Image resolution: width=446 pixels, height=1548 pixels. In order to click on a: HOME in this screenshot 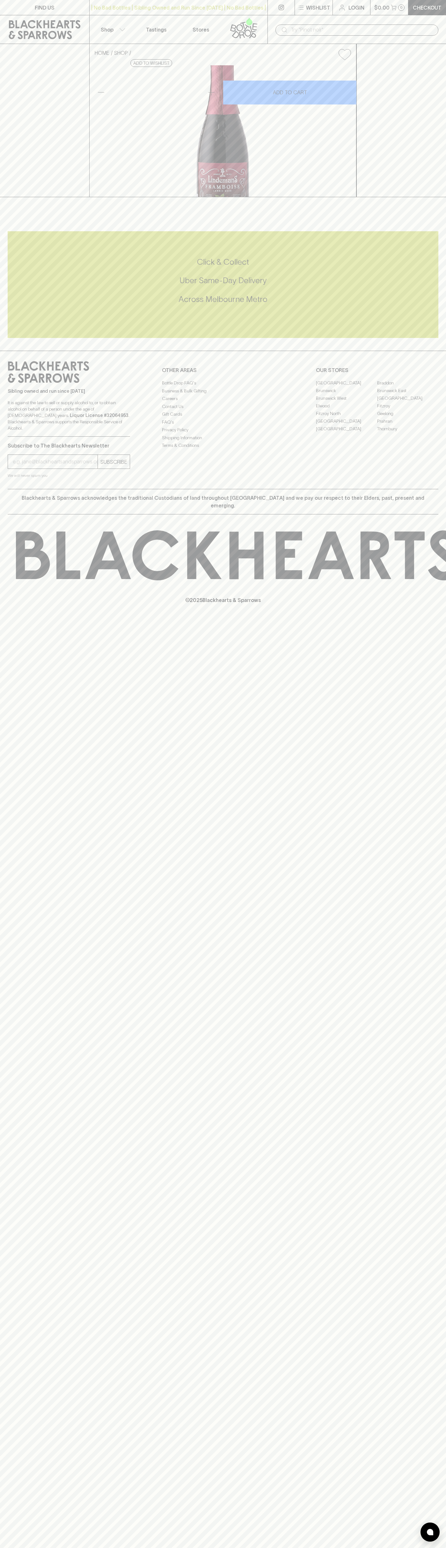, I will do `click(102, 53)`.